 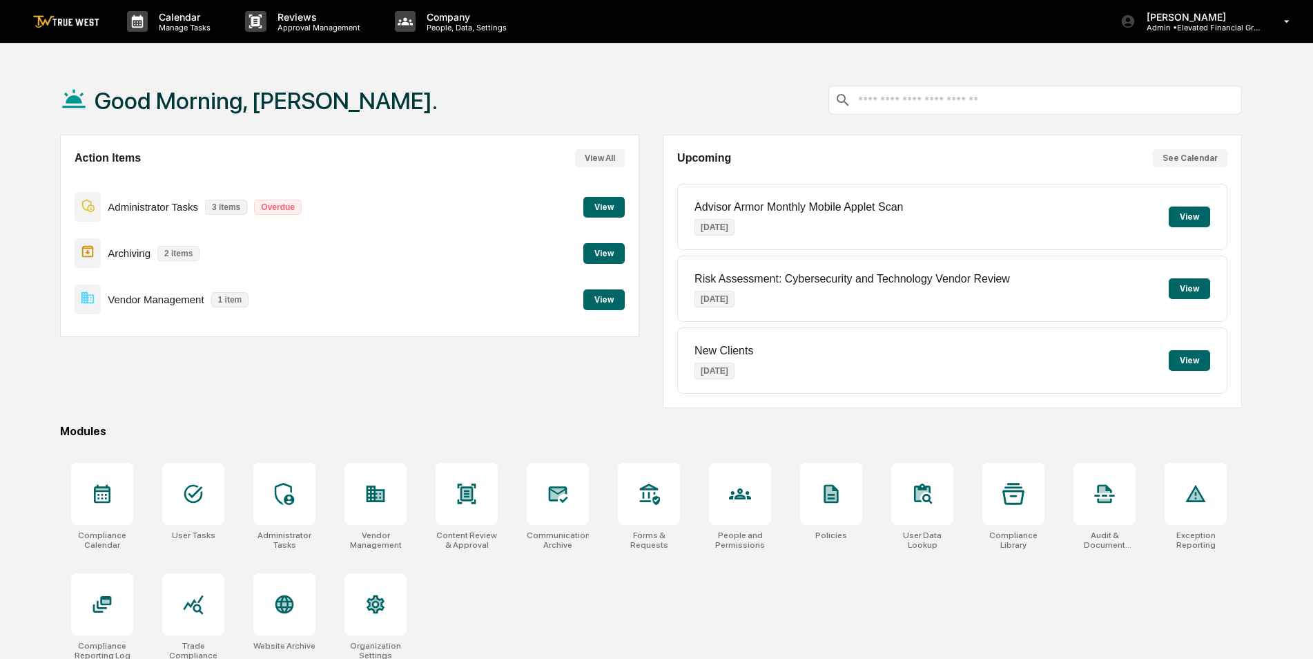 What do you see at coordinates (129, 253) in the screenshot?
I see `p: Archiving` at bounding box center [129, 253].